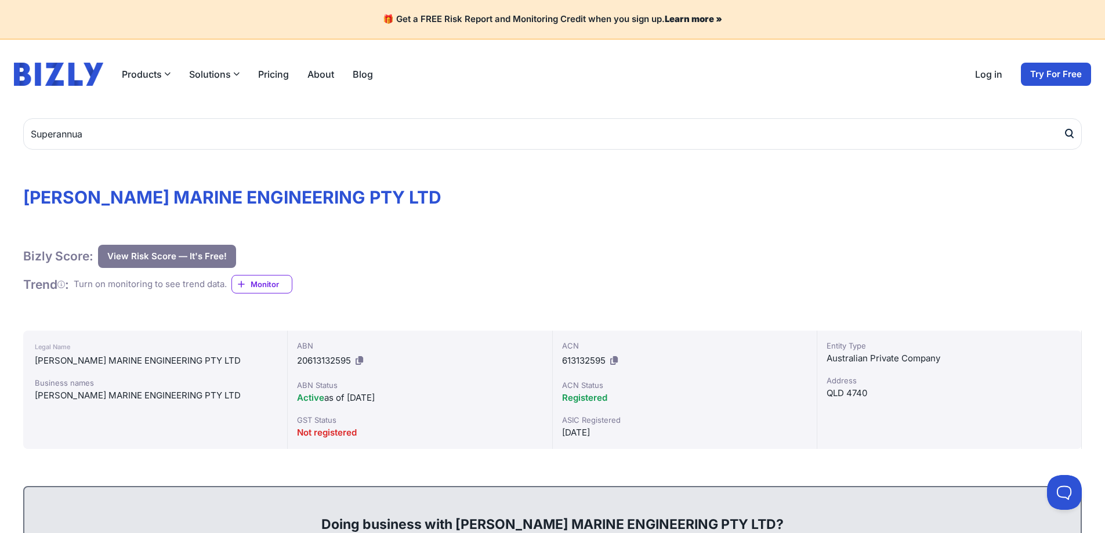  Describe the element at coordinates (949, 381) in the screenshot. I see `div: Address` at that location.